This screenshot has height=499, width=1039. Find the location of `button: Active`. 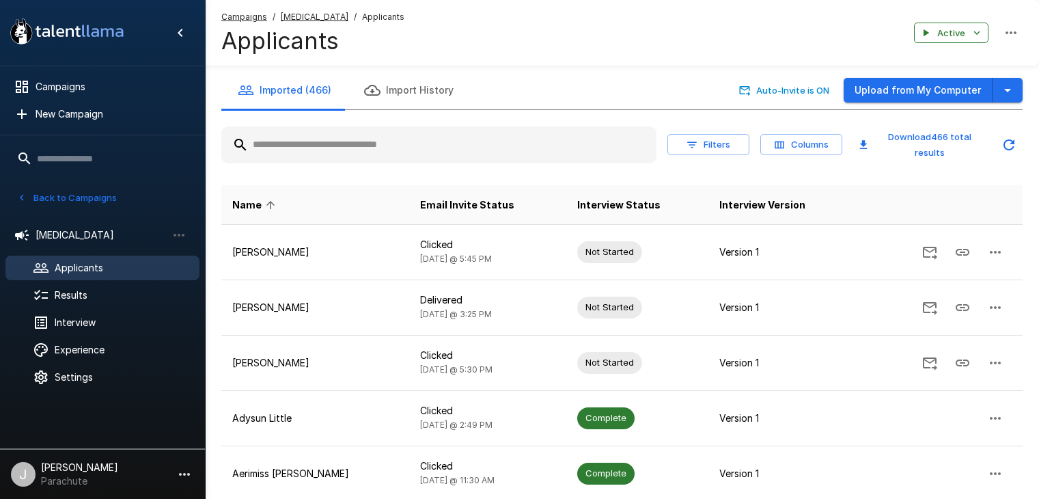

button: Active is located at coordinates (951, 33).